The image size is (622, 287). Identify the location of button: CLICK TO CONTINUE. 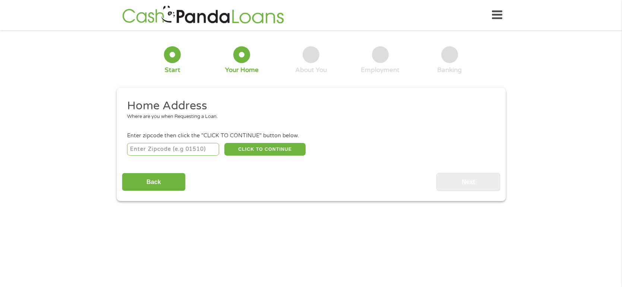
(265, 149).